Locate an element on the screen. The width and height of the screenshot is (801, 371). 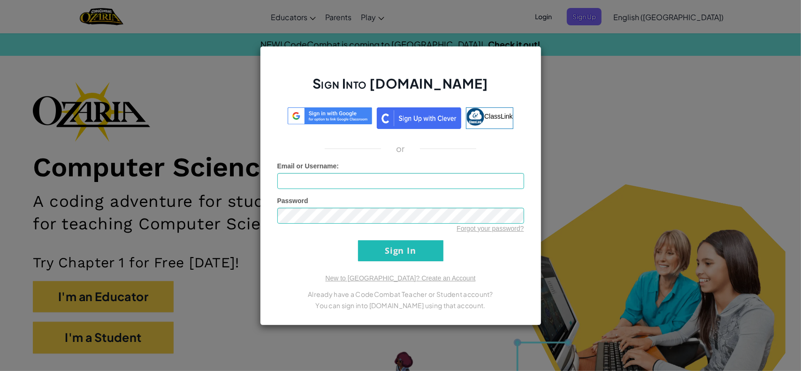
a: Forgot your password? is located at coordinates (490, 228).